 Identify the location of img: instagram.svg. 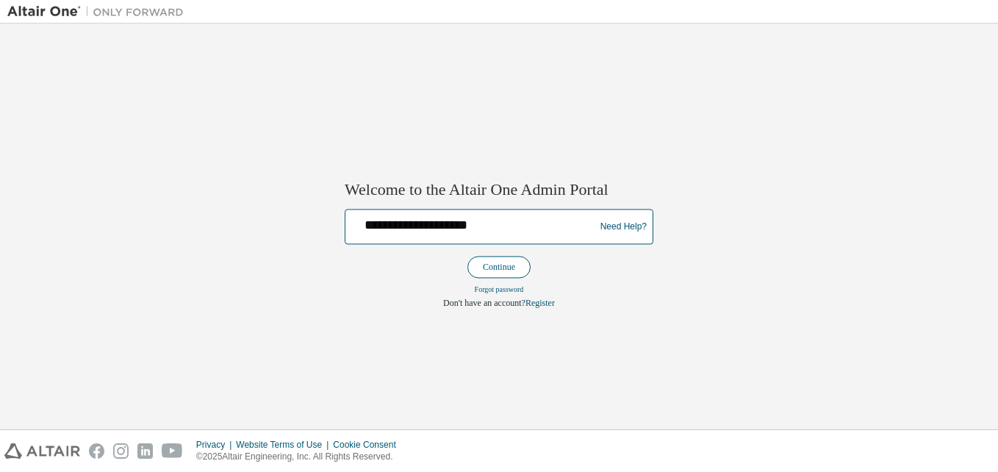
(121, 450).